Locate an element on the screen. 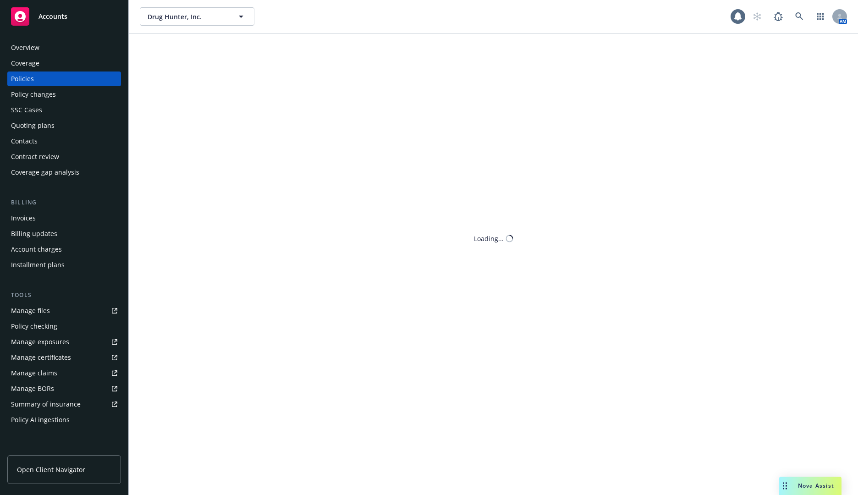 The height and width of the screenshot is (495, 858). span: Drug Hunter, Inc. is located at coordinates (187, 16).